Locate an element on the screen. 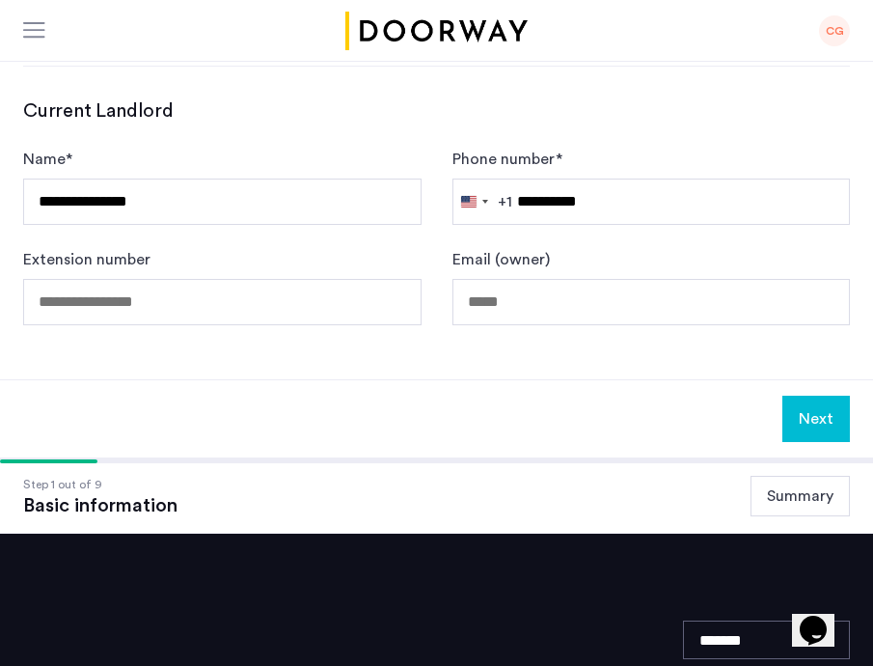 The width and height of the screenshot is (873, 666). button: Next is located at coordinates (816, 419).